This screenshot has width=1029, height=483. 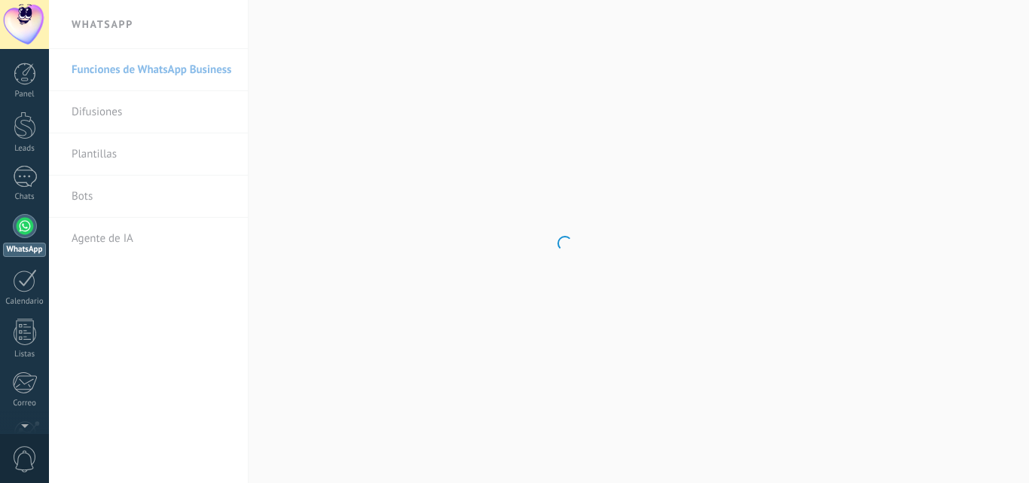 I want to click on div: Correo, so click(x=25, y=403).